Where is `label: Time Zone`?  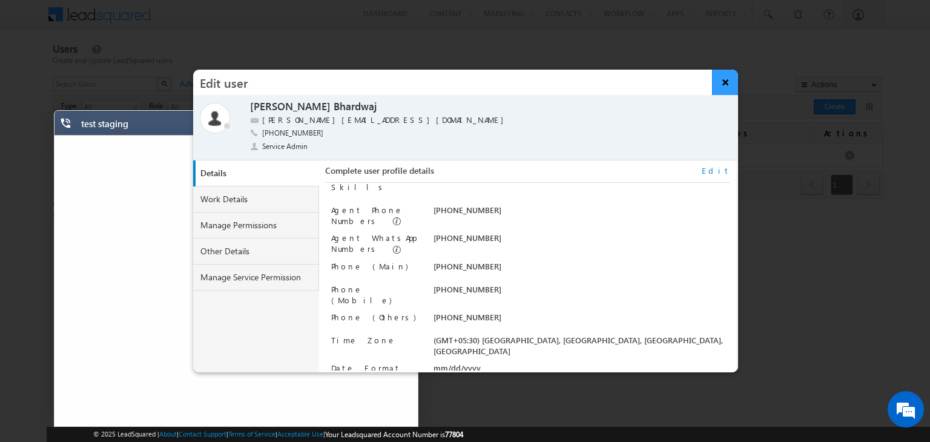
label: Time Zone is located at coordinates (363, 340).